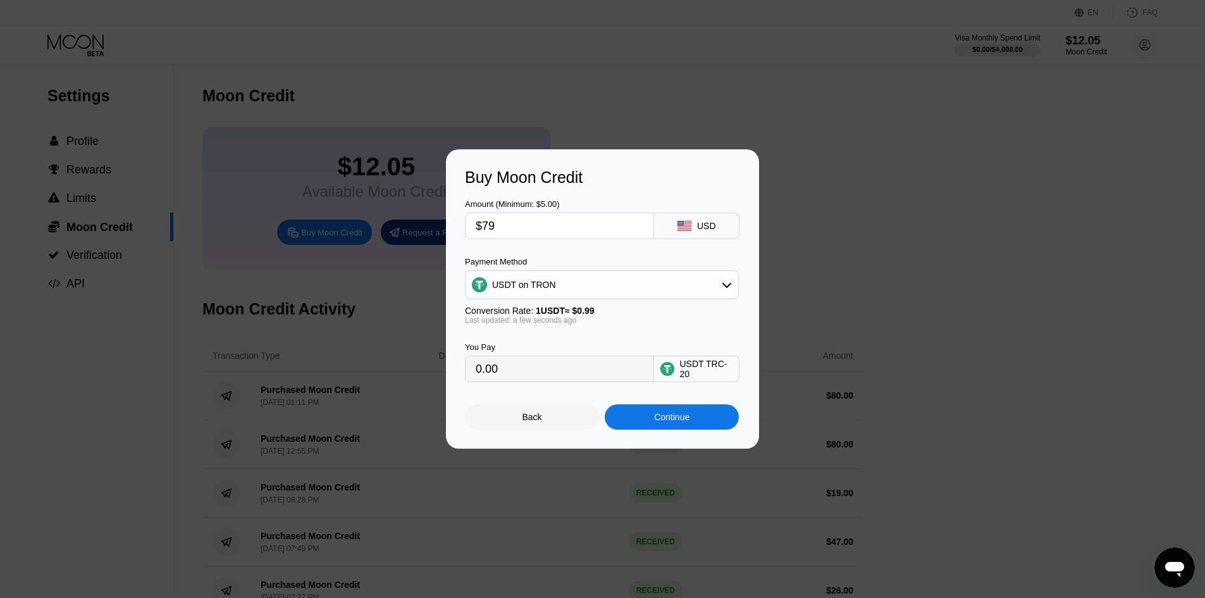 This screenshot has height=598, width=1205. Describe the element at coordinates (532, 417) in the screenshot. I see `div: Back` at that location.